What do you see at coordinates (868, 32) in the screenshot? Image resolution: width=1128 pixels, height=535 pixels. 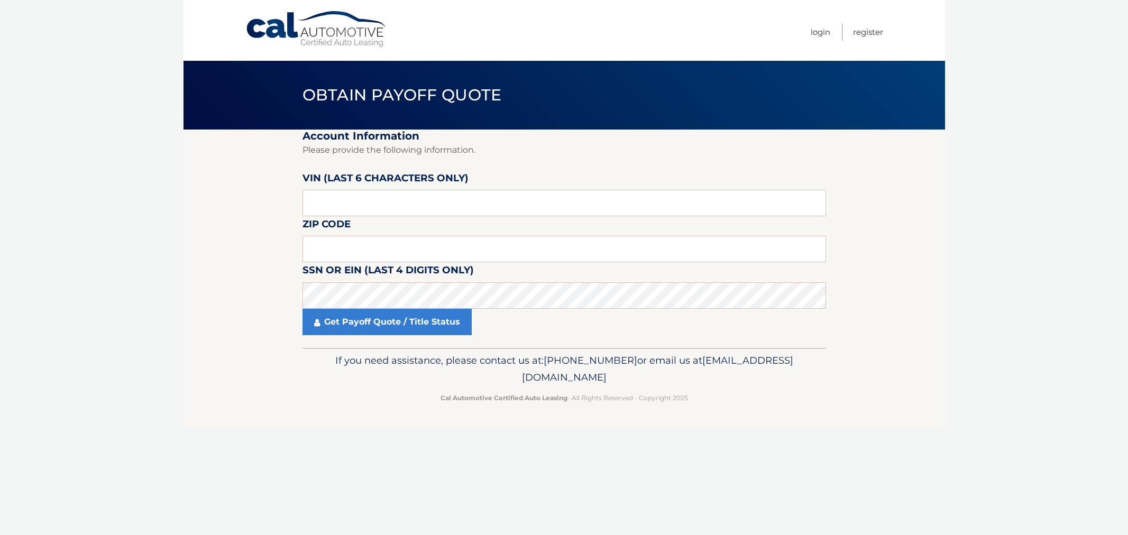 I see `a: Register` at bounding box center [868, 32].